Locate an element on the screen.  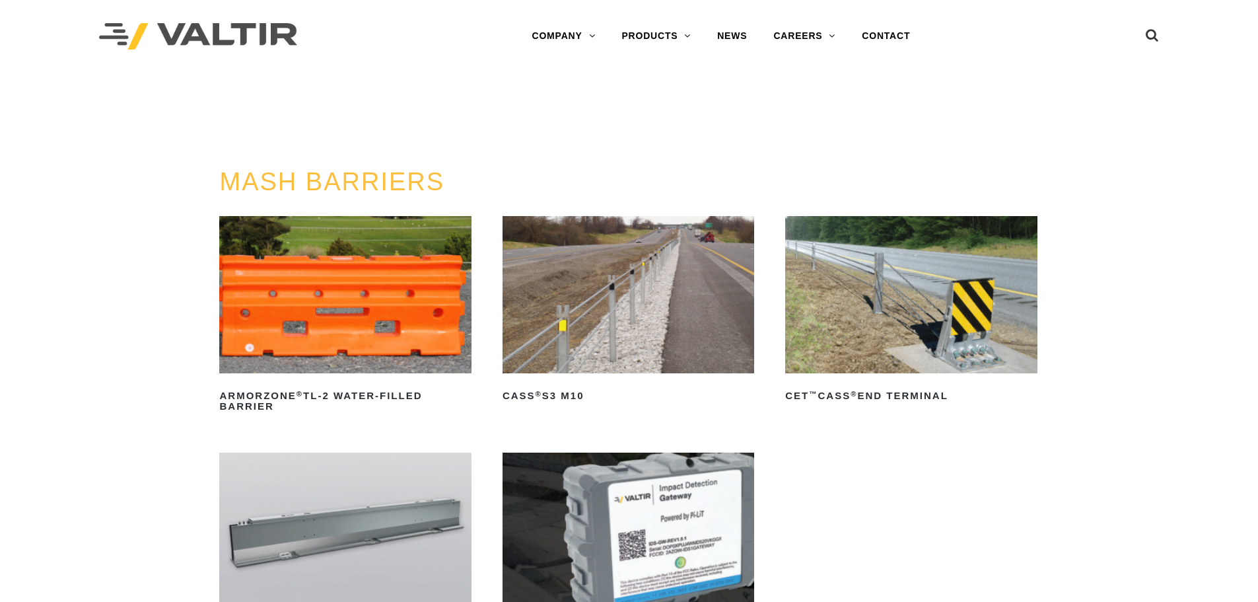
h2: CET CASS End Terminal is located at coordinates (911, 396).